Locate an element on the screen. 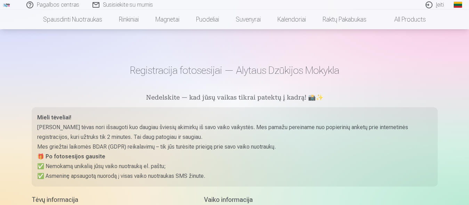  a: Puodeliai is located at coordinates (208, 19).